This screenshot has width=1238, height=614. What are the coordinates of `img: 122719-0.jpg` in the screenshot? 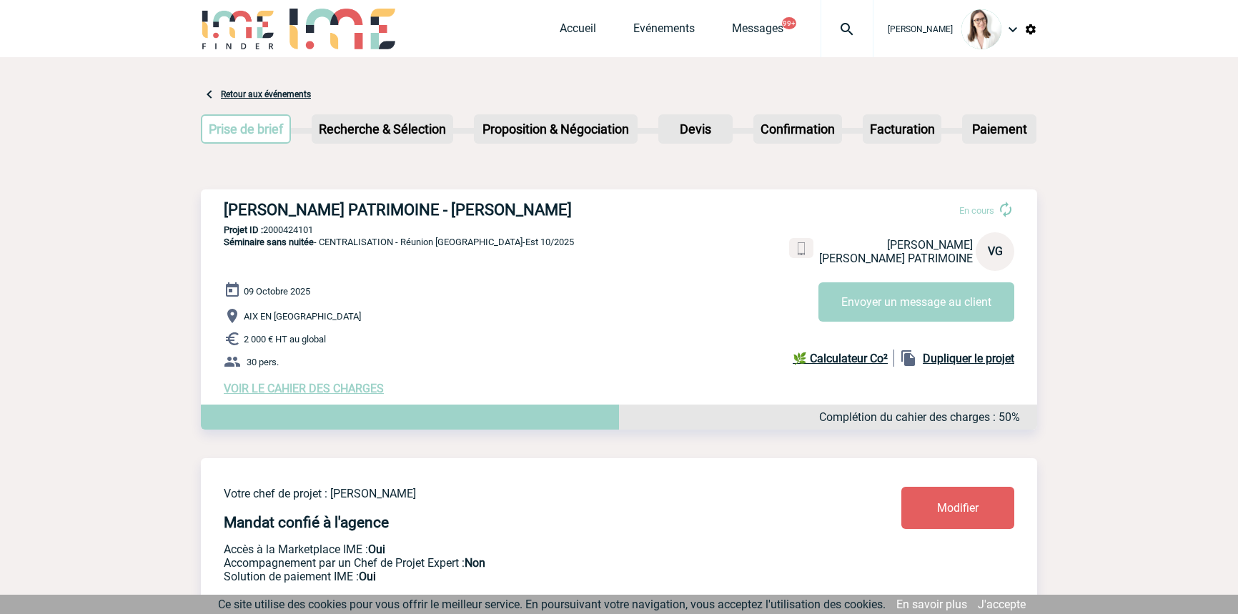 It's located at (981, 29).